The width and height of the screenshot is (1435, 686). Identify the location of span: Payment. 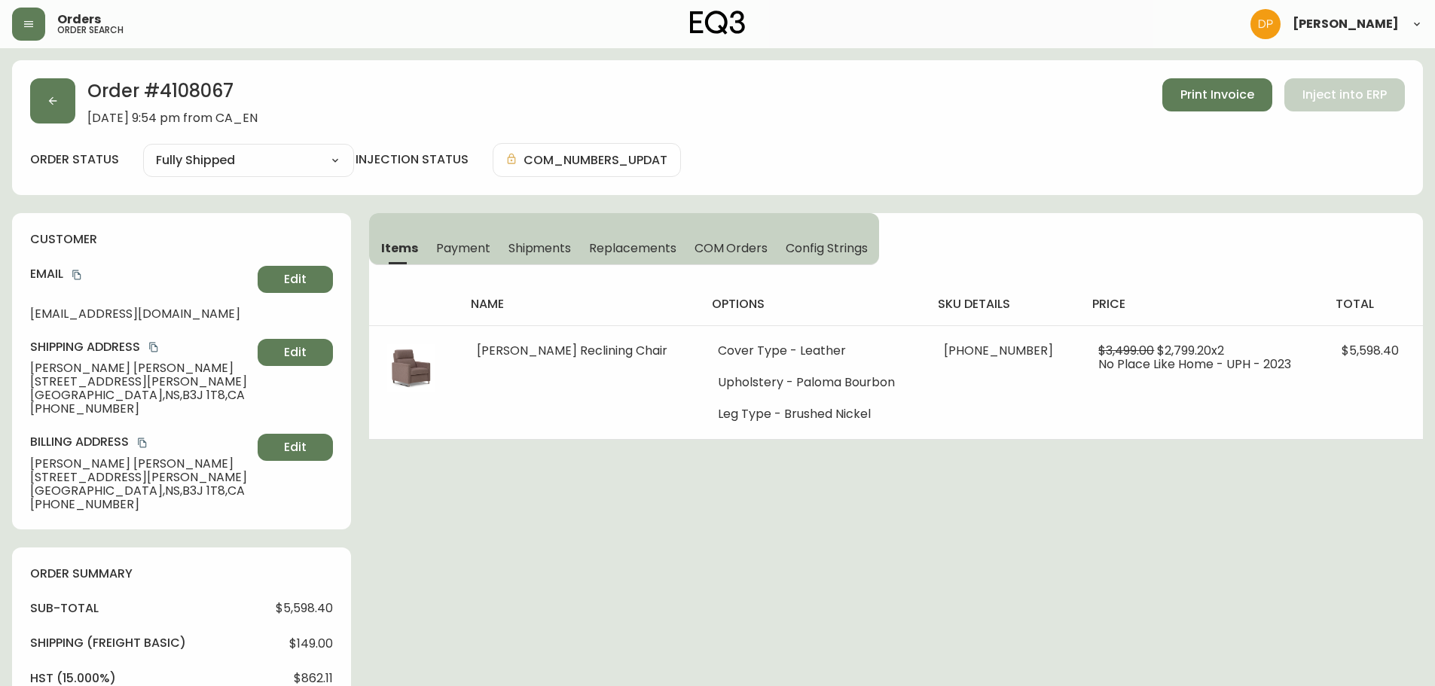
(463, 248).